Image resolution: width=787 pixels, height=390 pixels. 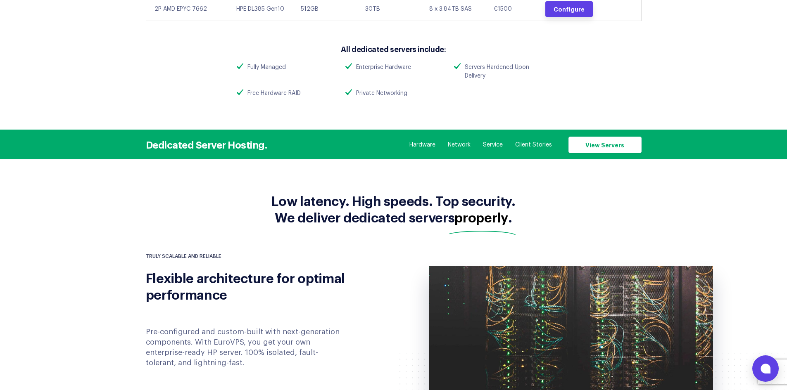 I want to click on li: Fully Managed, so click(x=285, y=67).